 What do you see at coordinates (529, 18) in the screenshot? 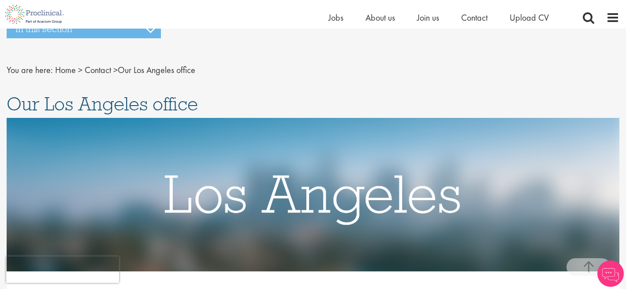
I see `span: Upload CV` at bounding box center [529, 18].